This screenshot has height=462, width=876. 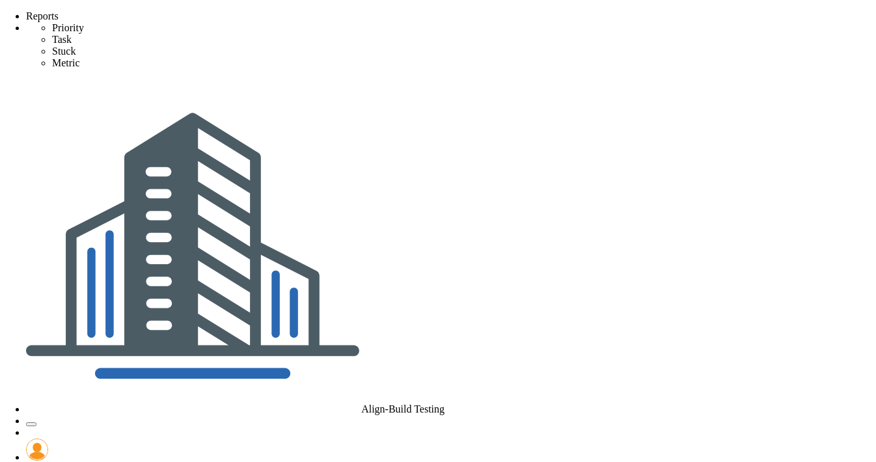 I want to click on span: Priority, so click(x=68, y=27).